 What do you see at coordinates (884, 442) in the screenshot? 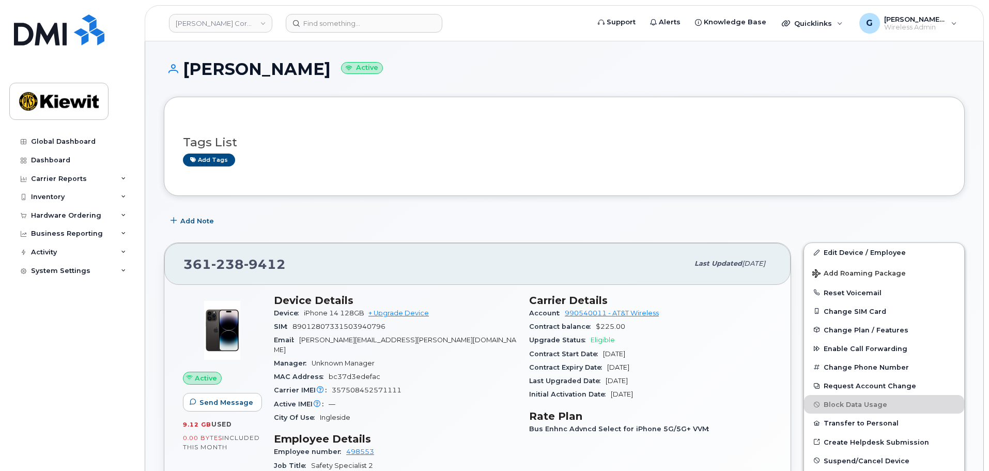
I see `a: Create Helpdesk Submission` at bounding box center [884, 442].